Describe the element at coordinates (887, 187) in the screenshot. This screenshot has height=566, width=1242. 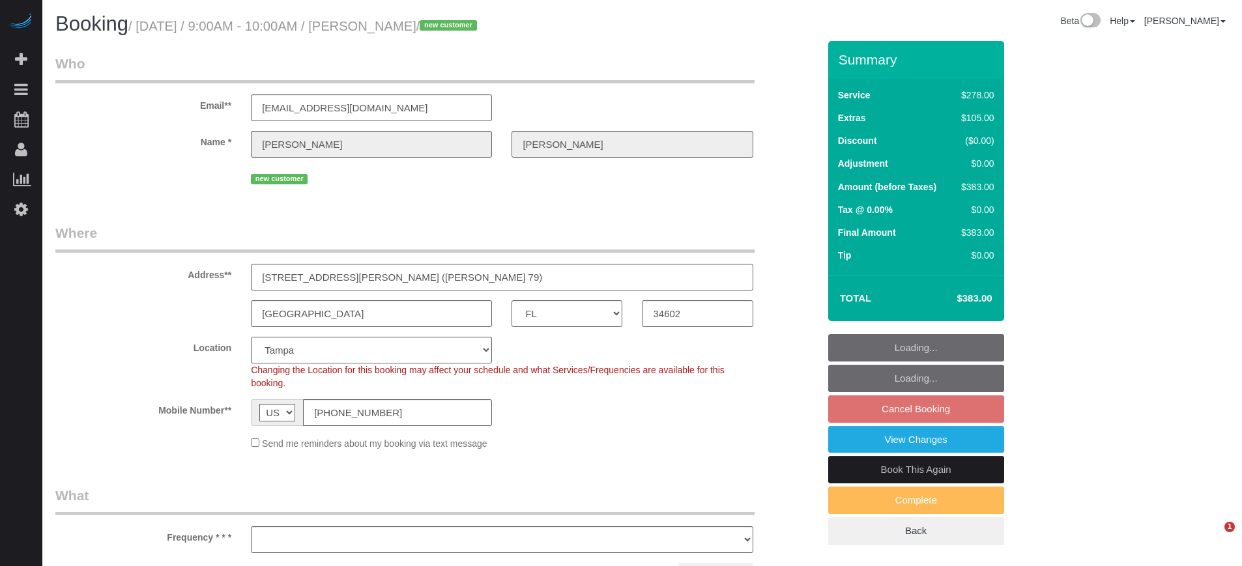
I see `label: Amount (before Taxes)` at that location.